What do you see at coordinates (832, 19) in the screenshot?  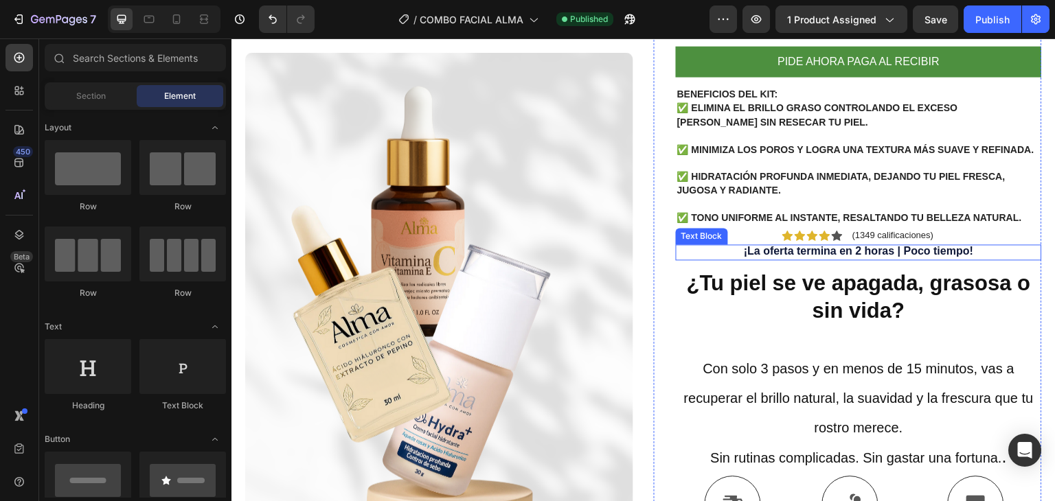 I see `span: 1 product assigned` at bounding box center [832, 19].